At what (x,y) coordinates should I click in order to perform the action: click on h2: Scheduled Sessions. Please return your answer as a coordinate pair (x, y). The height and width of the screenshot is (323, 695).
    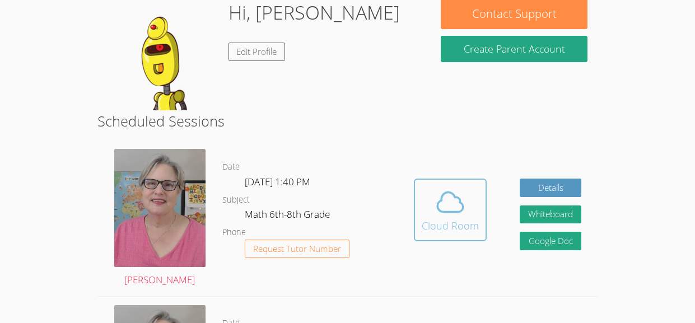
    Looking at the image, I should click on (348, 121).